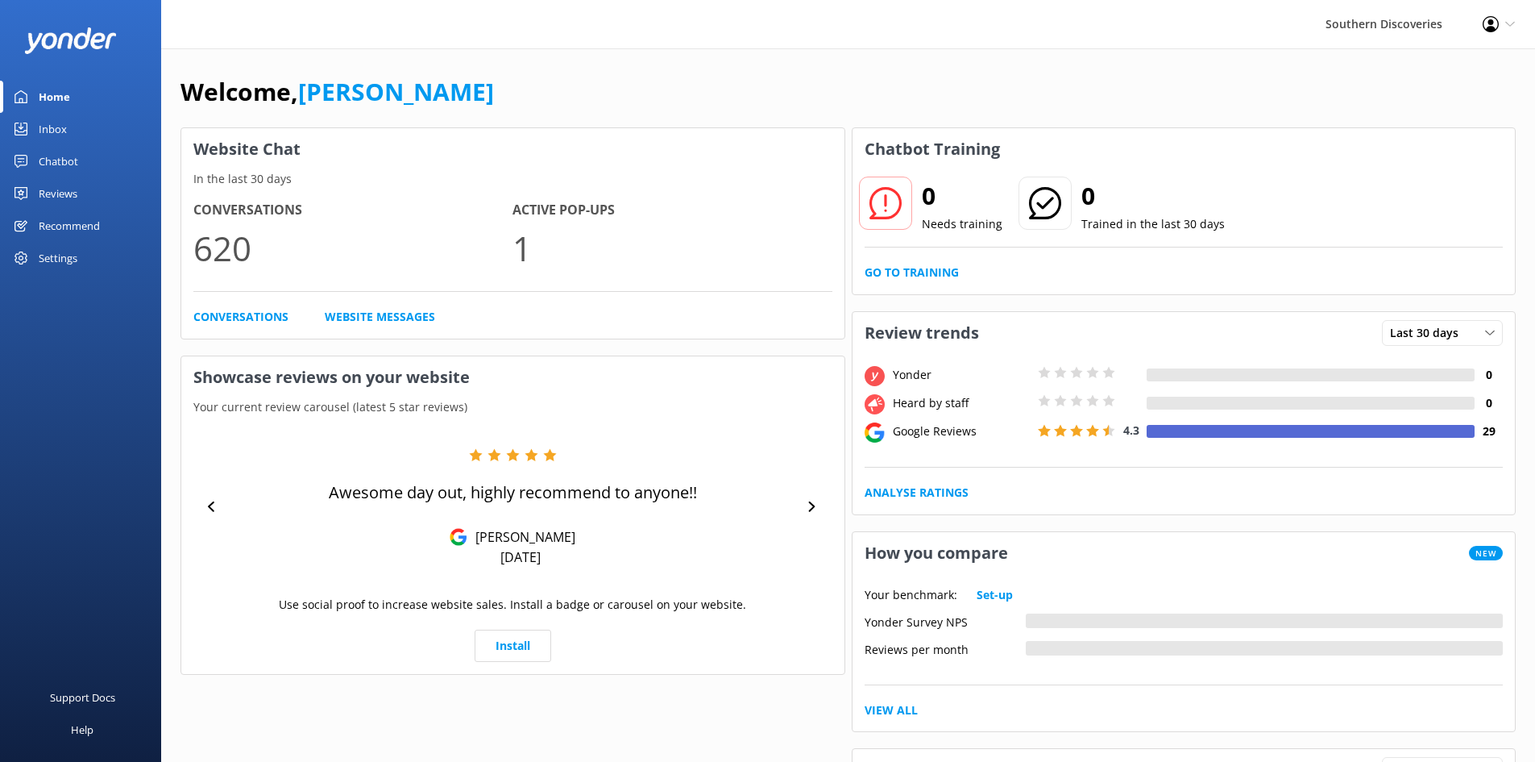  I want to click on a: Set-up, so click(995, 595).